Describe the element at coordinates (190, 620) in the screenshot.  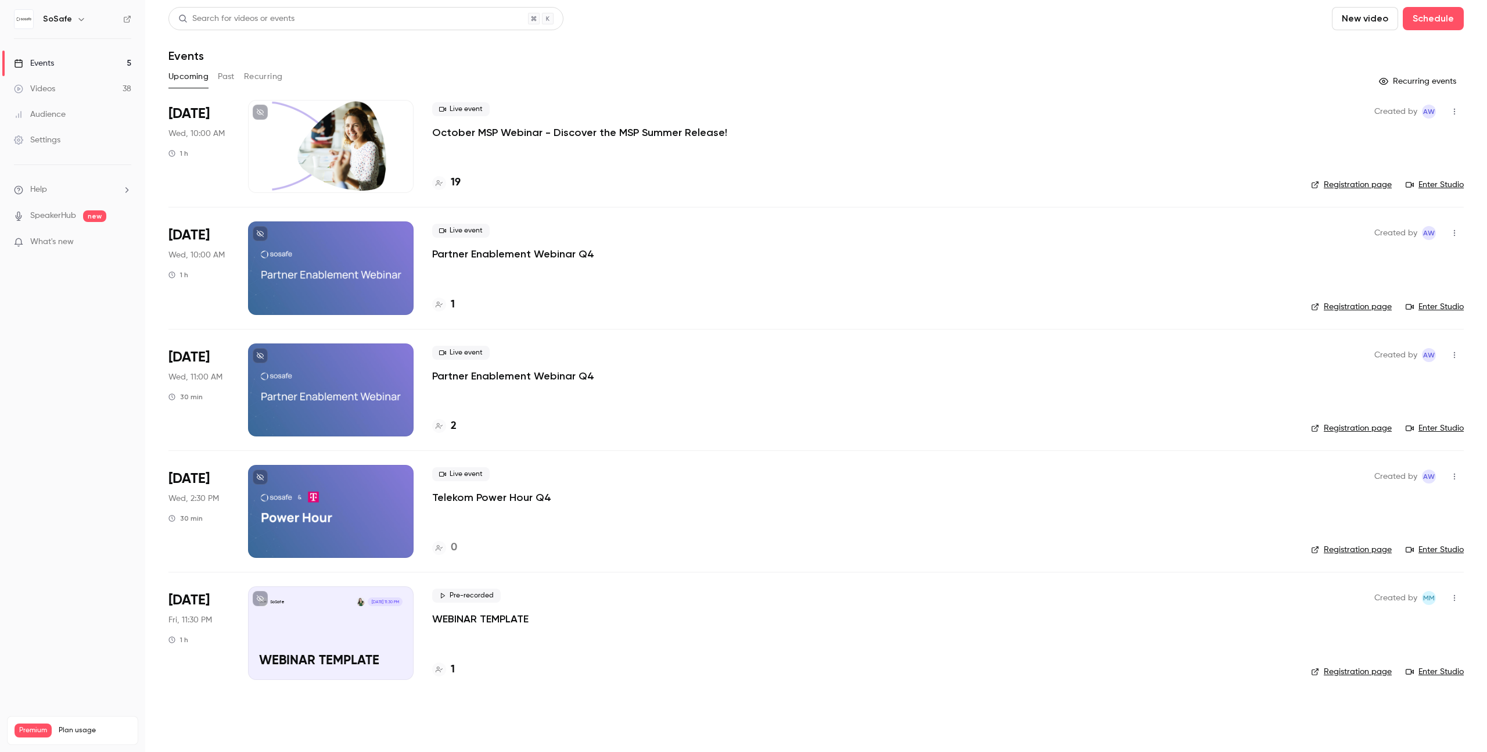
I see `span: Fri, 11:30 PM` at that location.